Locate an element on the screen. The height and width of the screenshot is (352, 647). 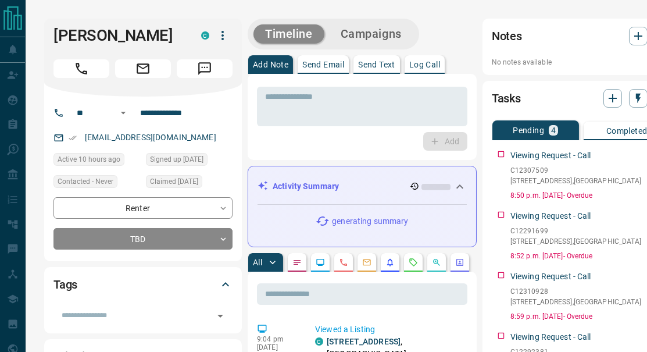
svg: Calls is located at coordinates (344, 262).